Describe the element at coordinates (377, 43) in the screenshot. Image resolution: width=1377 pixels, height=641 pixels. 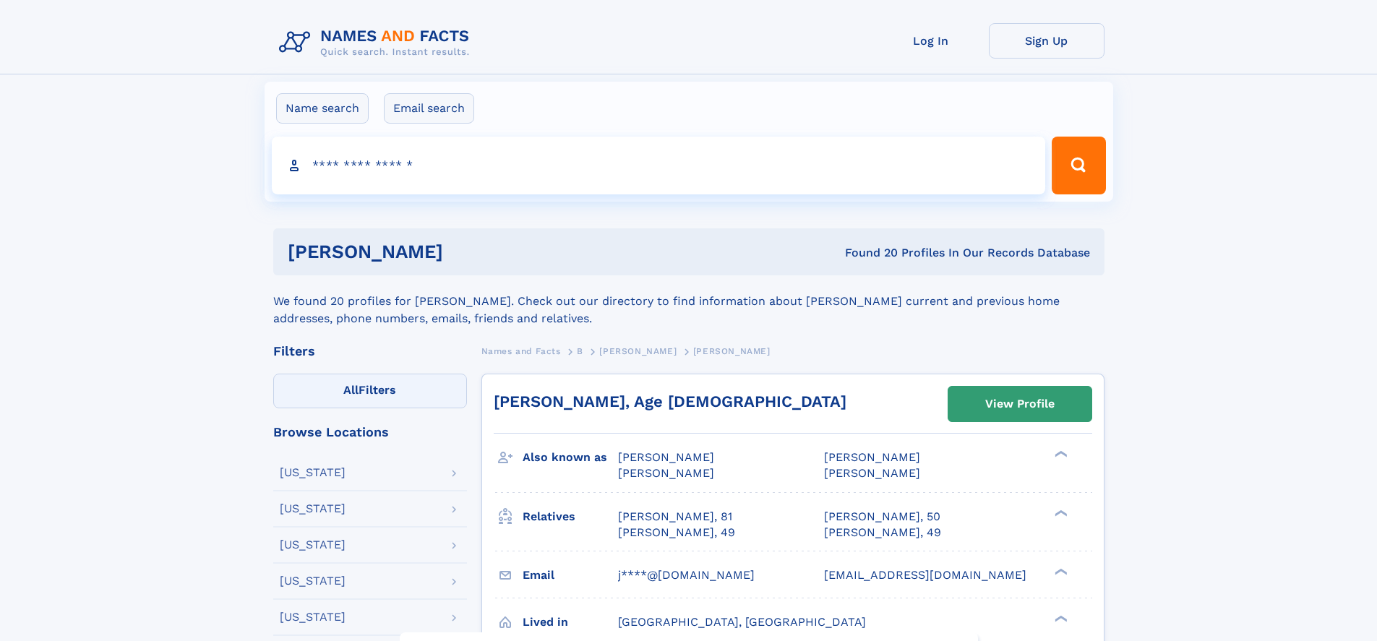
I see `img: Logo Names and Facts` at that location.